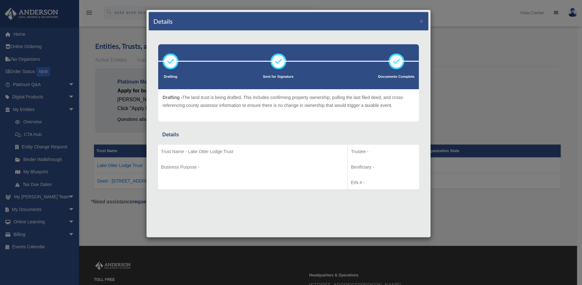 The height and width of the screenshot is (285, 582). I want to click on span: Drafting -, so click(172, 97).